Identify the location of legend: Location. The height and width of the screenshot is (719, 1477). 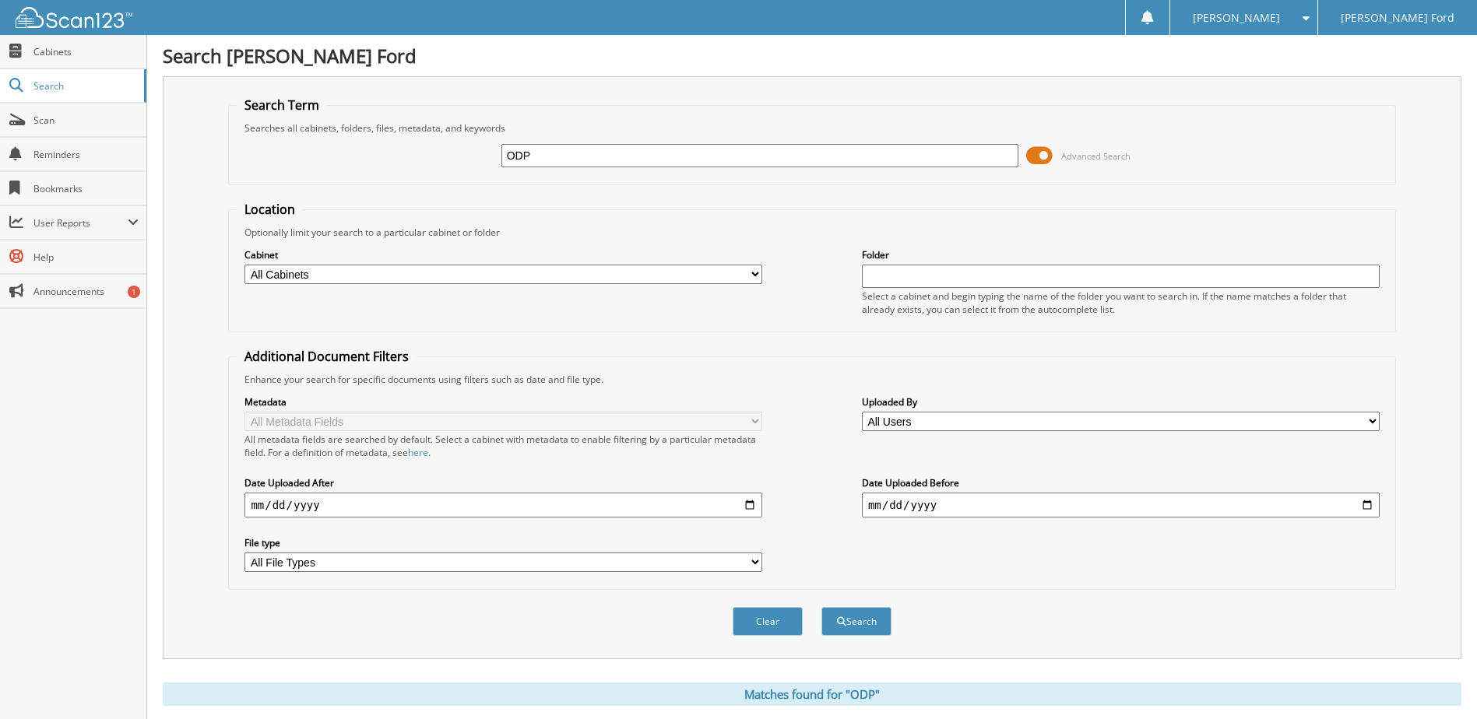
(269, 209).